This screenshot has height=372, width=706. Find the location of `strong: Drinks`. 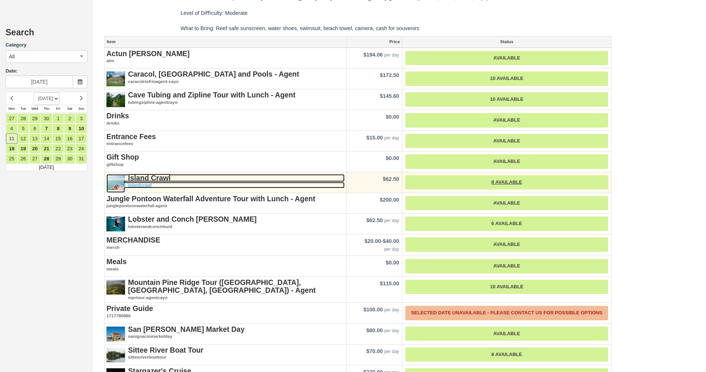

strong: Drinks is located at coordinates (118, 116).